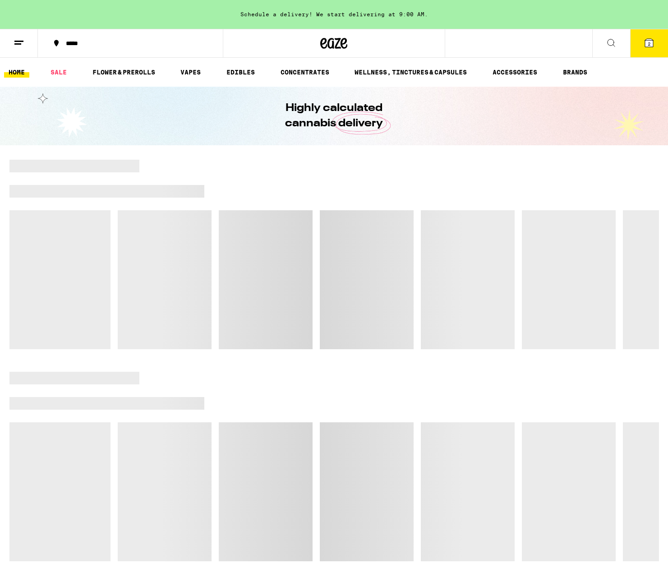 The image size is (668, 573). Describe the element at coordinates (649, 44) in the screenshot. I see `span: 2` at that location.